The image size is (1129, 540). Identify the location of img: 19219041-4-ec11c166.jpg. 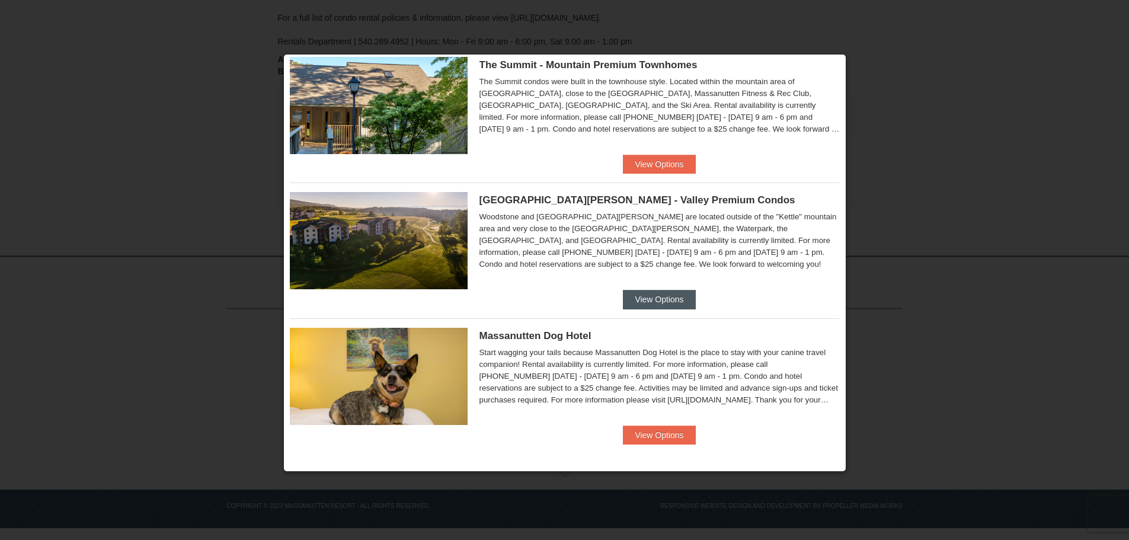
(379, 241).